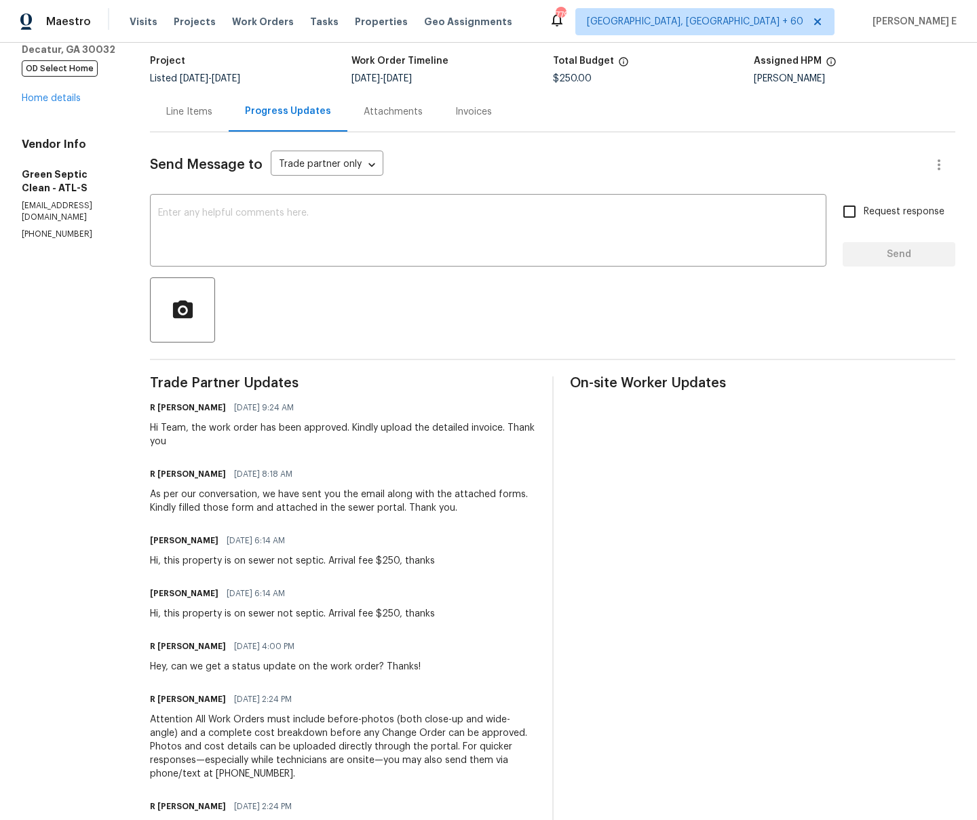  What do you see at coordinates (60, 69) in the screenshot?
I see `span: OD Select Home` at bounding box center [60, 69].